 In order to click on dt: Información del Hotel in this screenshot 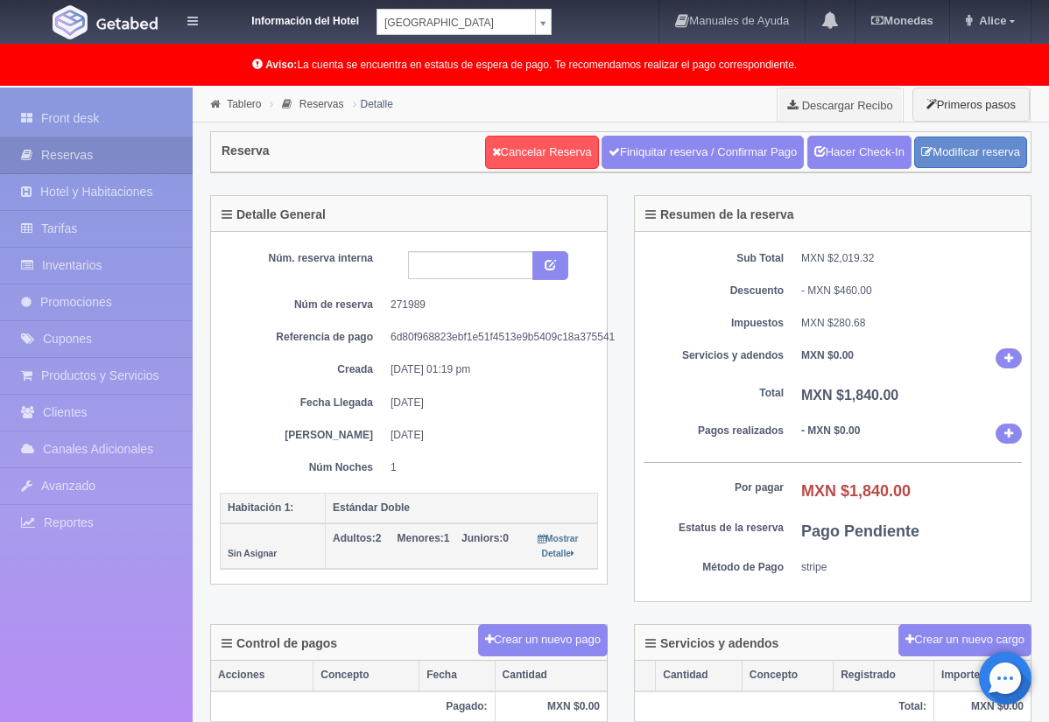, I will do `click(289, 18)`.